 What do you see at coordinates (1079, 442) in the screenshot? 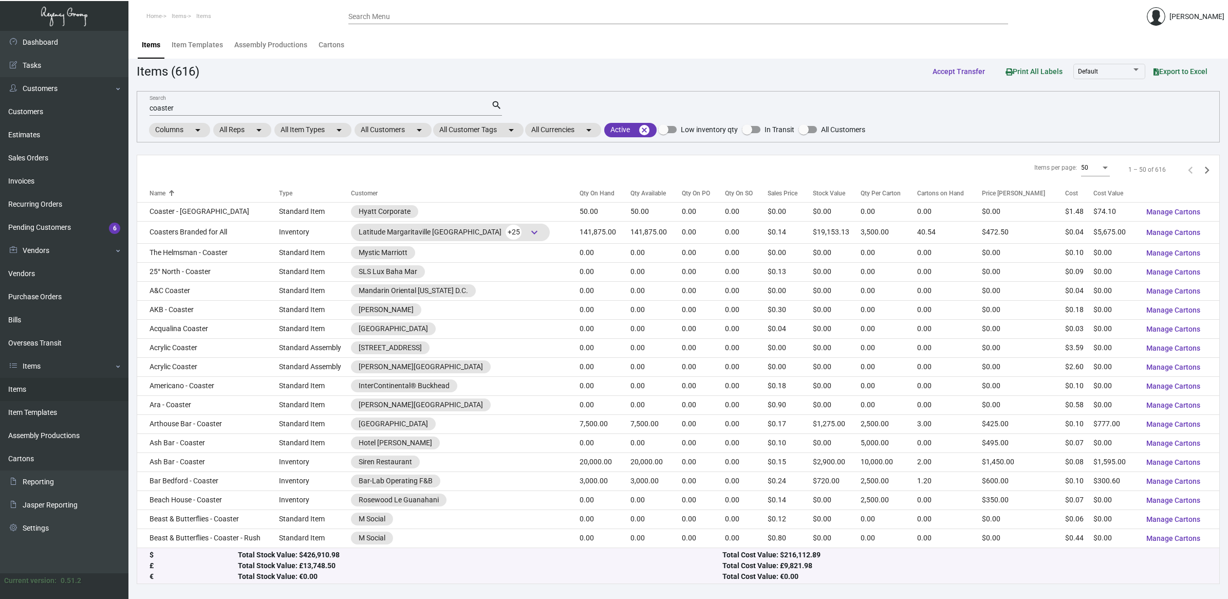
I see `td: $0.07` at bounding box center [1079, 442].